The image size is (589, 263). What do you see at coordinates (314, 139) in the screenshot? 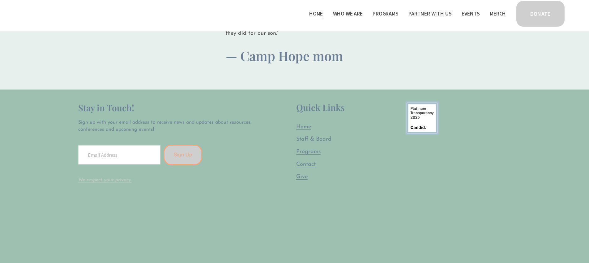
I see `a: Staff & Board` at bounding box center [314, 139].